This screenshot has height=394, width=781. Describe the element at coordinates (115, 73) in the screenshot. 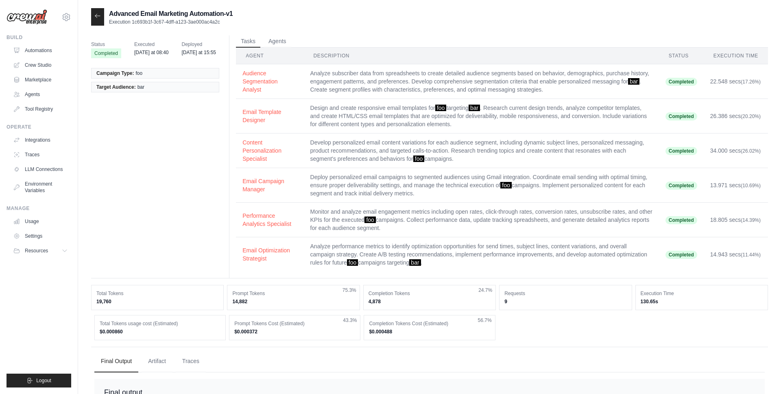

I see `span: Campaign Type:` at that location.